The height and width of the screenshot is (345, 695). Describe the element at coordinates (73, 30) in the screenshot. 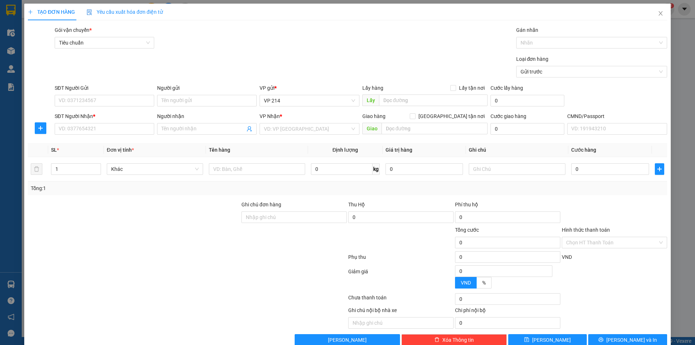

I see `span: Gói vận chuyển` at that location.